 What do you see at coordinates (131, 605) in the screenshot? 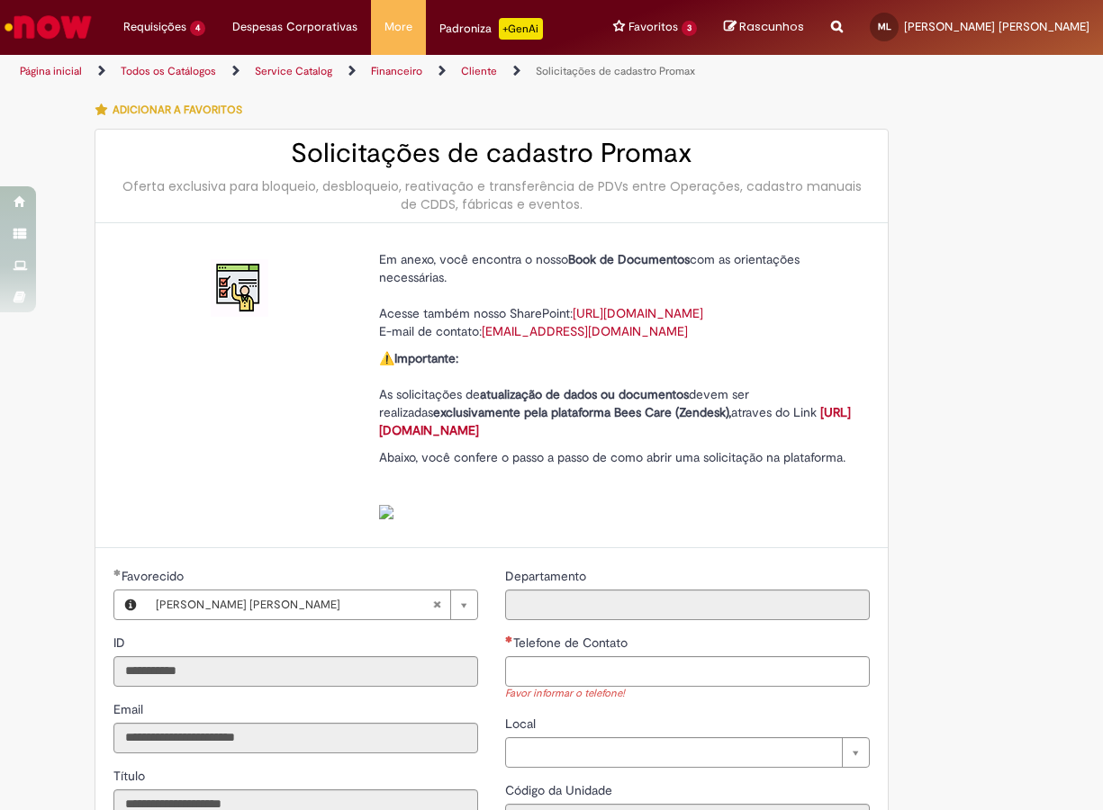
I see `button: Favorecido, Visualizar este registro MICAELE DA SILVA LOPES` at bounding box center [131, 605].